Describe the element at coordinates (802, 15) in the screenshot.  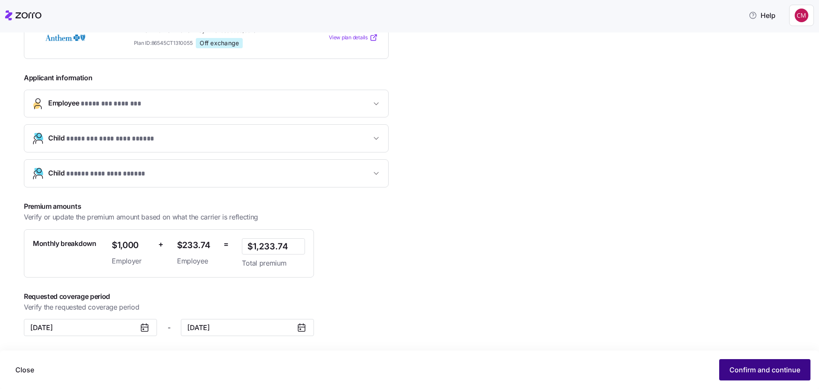
I see `img: c76f7742dad050c3772ef460a101715e` at that location.